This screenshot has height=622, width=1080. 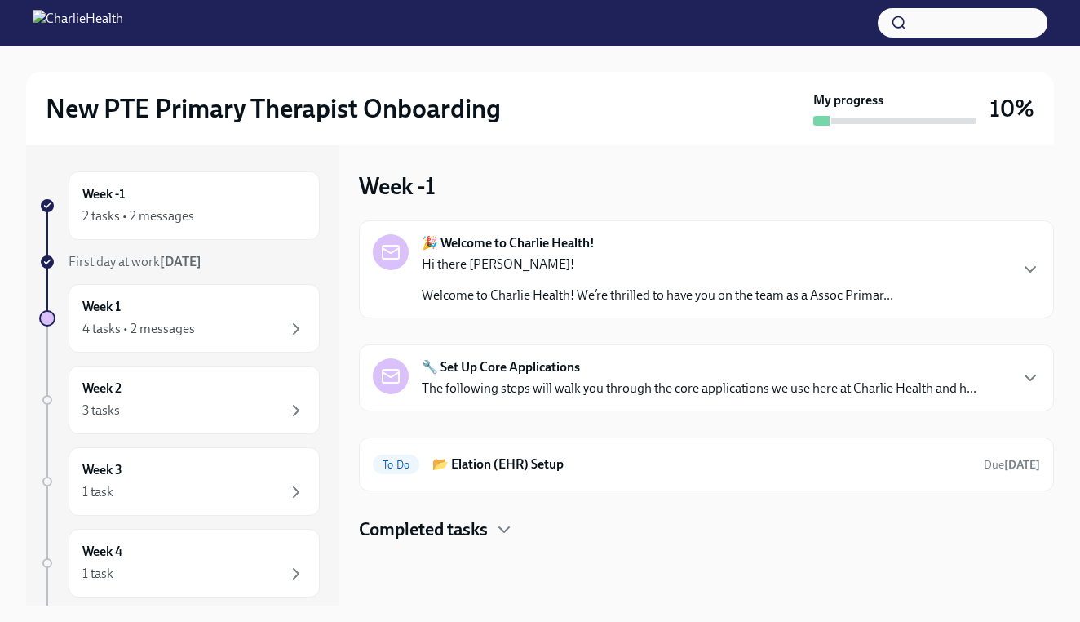 I want to click on p: Welcome to Charlie Health! We’re thrilled to have you on the team as a Assoc Primar..., so click(x=658, y=295).